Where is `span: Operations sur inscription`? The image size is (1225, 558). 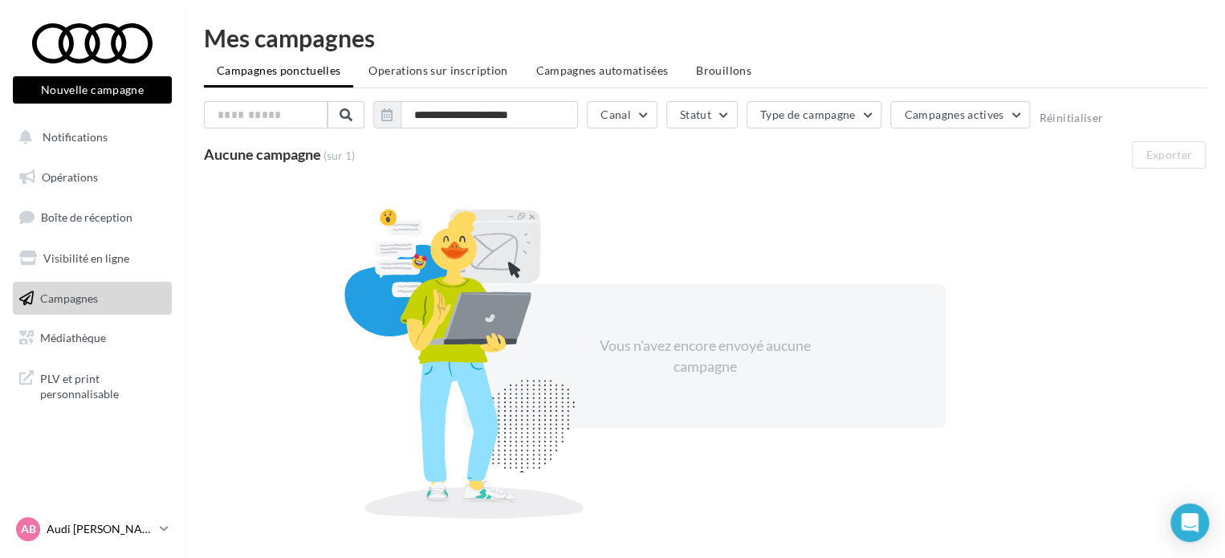
span: Operations sur inscription is located at coordinates (438, 70).